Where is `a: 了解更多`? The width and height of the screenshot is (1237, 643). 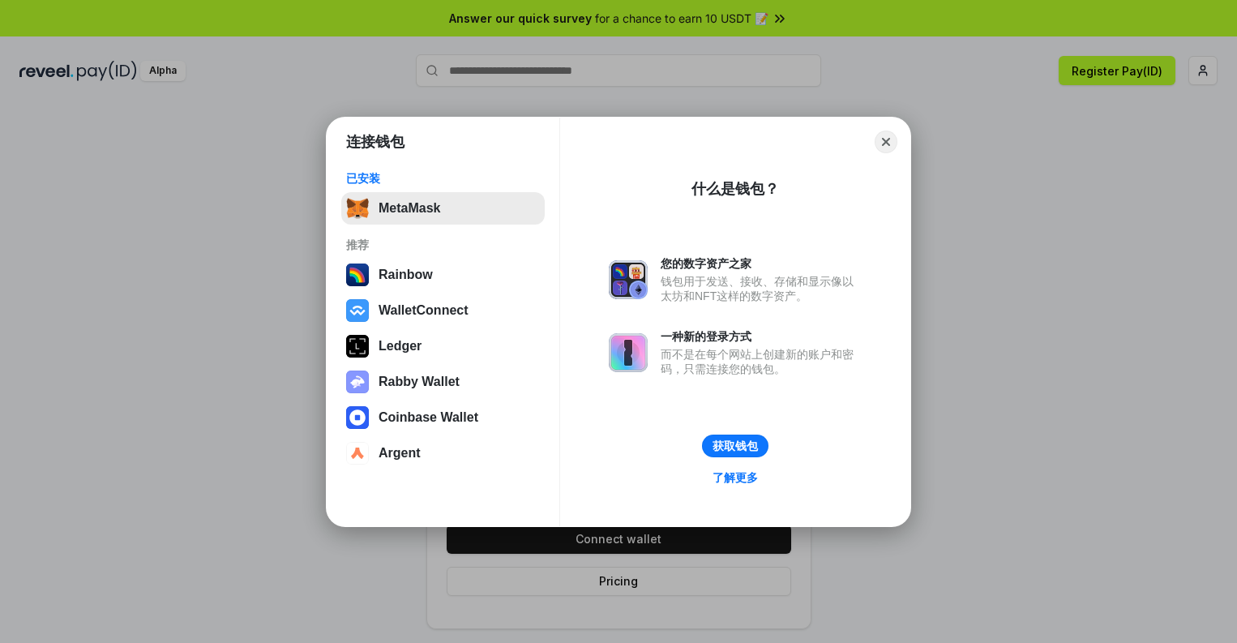
a: 了解更多 is located at coordinates (735, 477).